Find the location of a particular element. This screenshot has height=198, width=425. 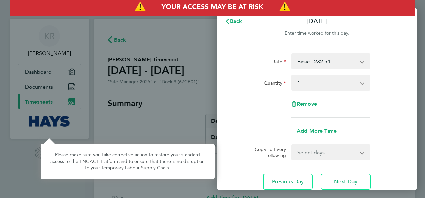

span: Remove is located at coordinates (307, 104).